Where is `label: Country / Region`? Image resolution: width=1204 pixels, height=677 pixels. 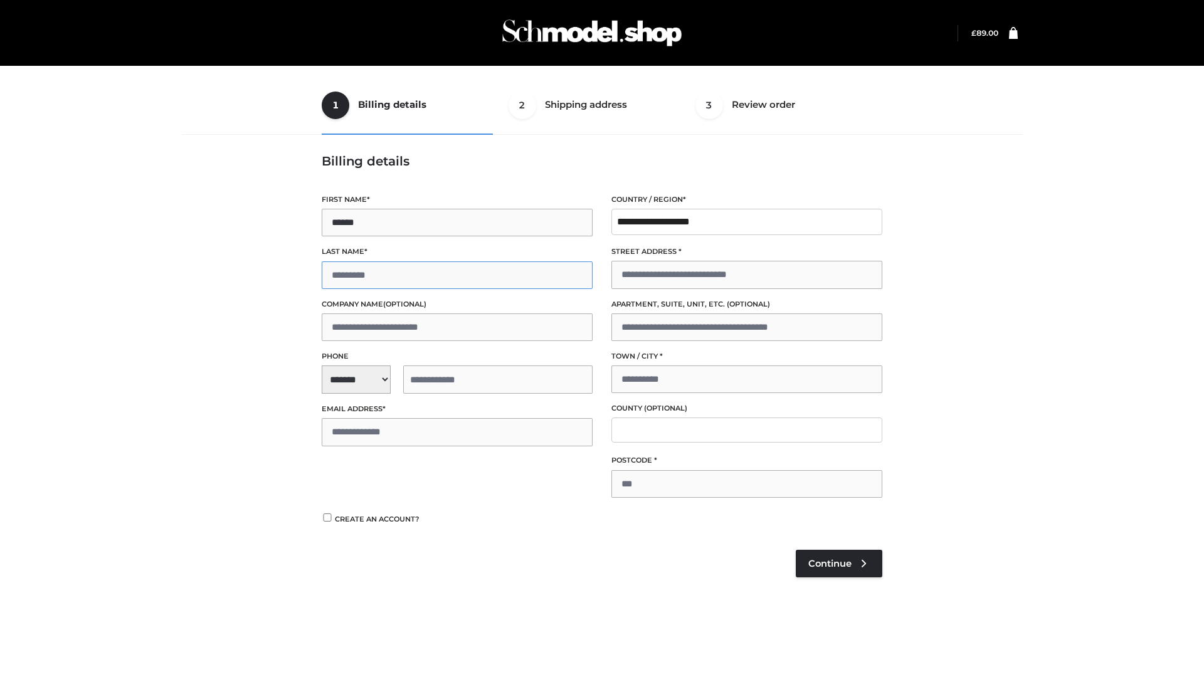
label: Country / Region is located at coordinates (747, 199).